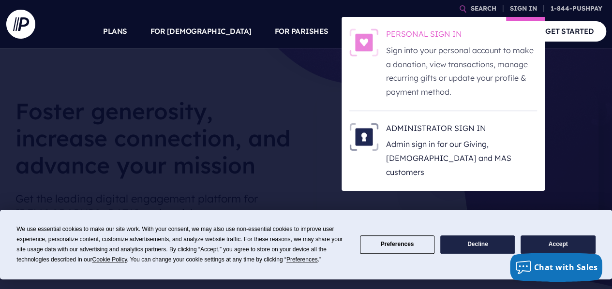 The width and height of the screenshot is (612, 289). I want to click on a: SOLUTIONS, so click(373, 31).